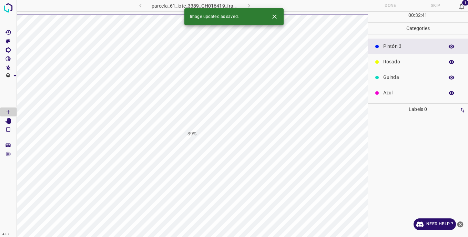  What do you see at coordinates (192, 134) in the screenshot?
I see `h1: 39%` at bounding box center [192, 134].